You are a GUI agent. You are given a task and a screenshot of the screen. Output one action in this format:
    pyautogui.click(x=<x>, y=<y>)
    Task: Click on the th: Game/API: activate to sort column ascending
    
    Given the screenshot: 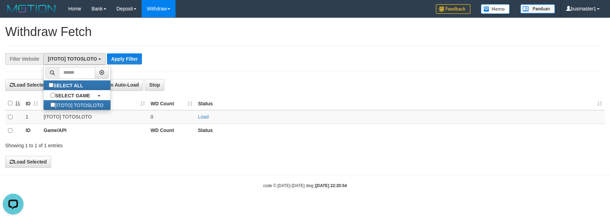 What is the action you would take?
    pyautogui.click(x=94, y=103)
    